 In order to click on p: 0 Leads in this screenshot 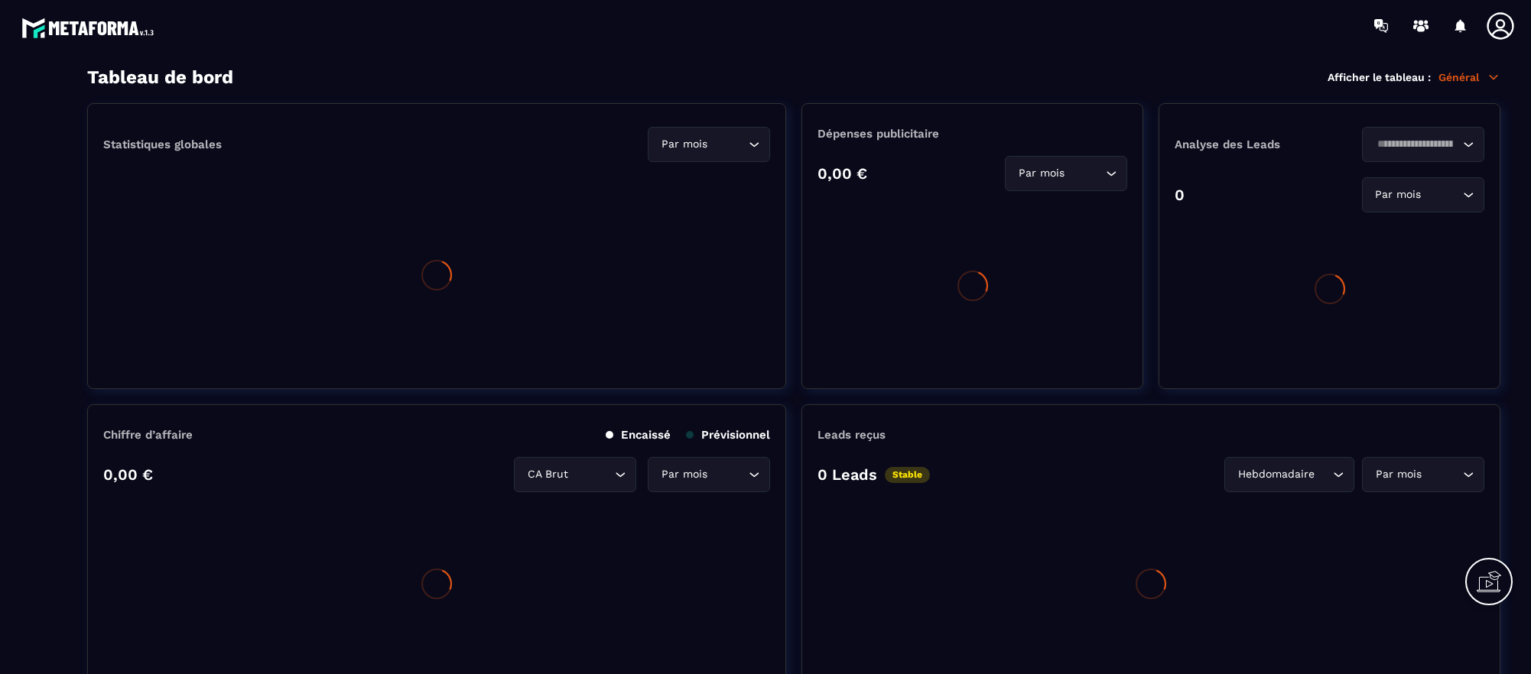, I will do `click(847, 475)`.